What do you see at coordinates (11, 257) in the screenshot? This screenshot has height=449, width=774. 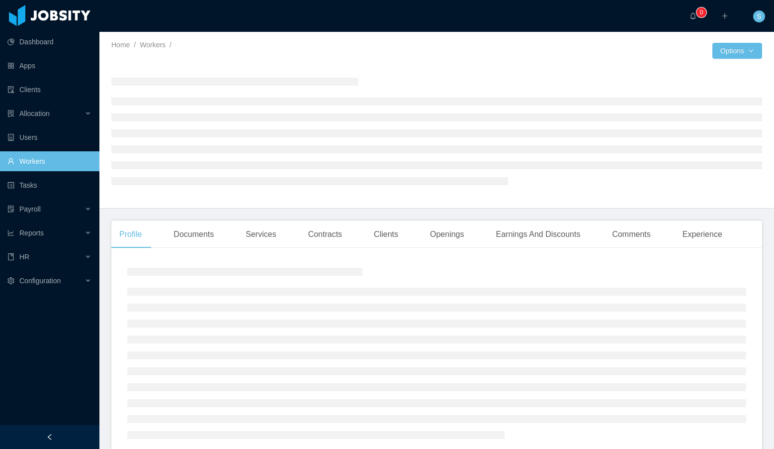 I see `i: icon: book` at bounding box center [11, 257].